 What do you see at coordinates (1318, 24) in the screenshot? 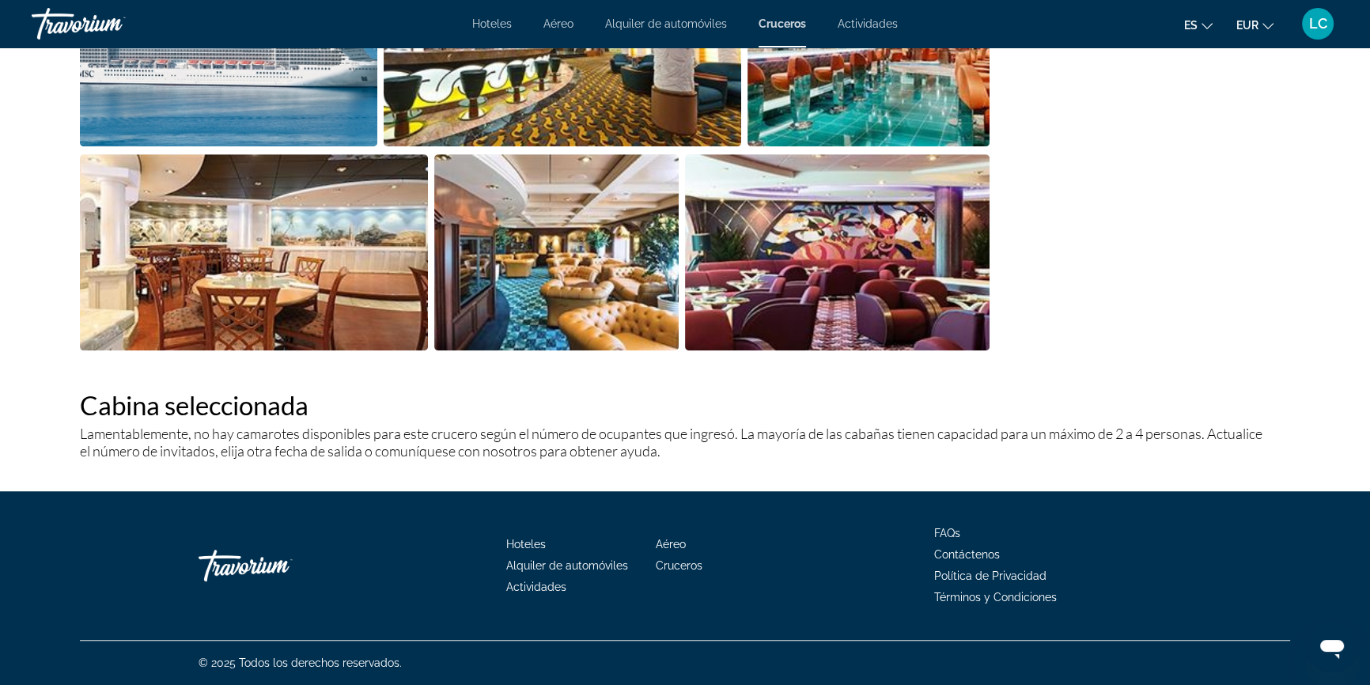
I see `span: LC` at bounding box center [1318, 24].